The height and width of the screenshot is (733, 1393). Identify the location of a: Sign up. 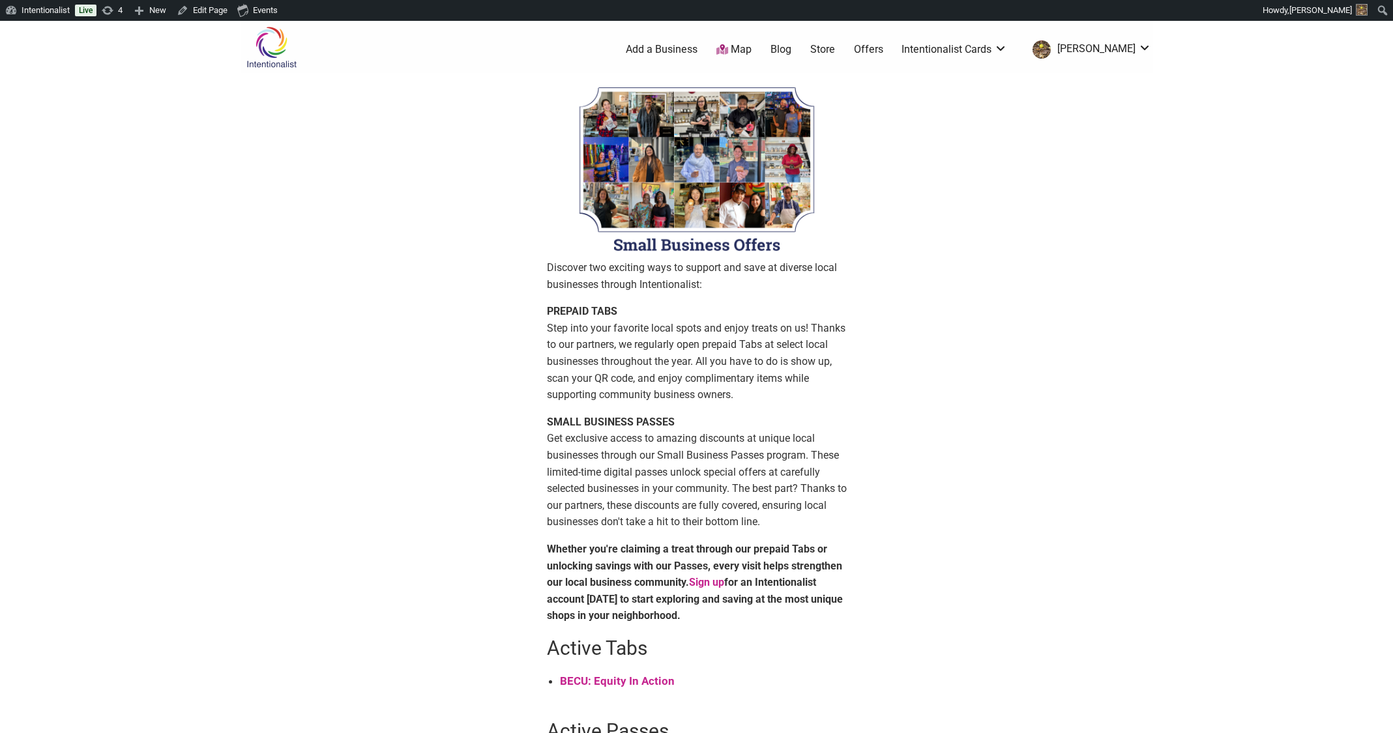
(707, 582).